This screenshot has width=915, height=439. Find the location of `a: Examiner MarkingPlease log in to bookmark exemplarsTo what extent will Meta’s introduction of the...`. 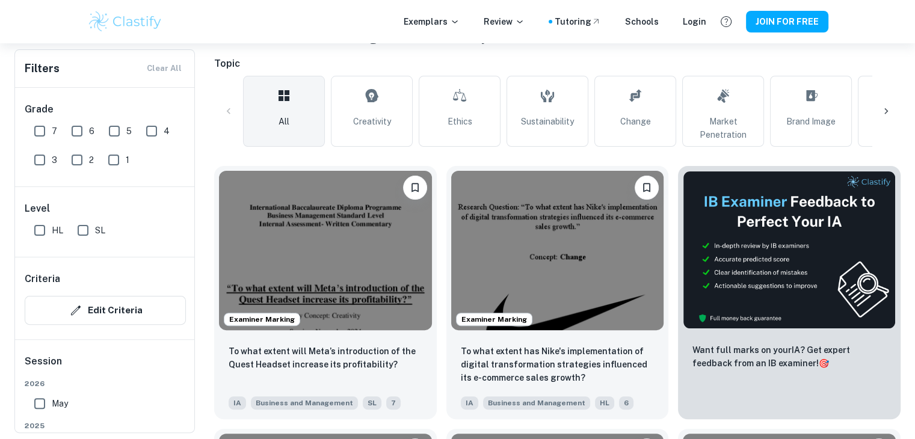

a: Examiner MarkingPlease log in to bookmark exemplarsTo what extent will Meta’s introduction of the... is located at coordinates (325, 292).